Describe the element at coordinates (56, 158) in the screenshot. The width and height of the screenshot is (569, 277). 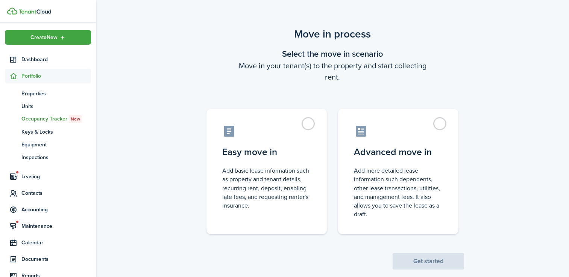
I see `span: Inspections` at that location.